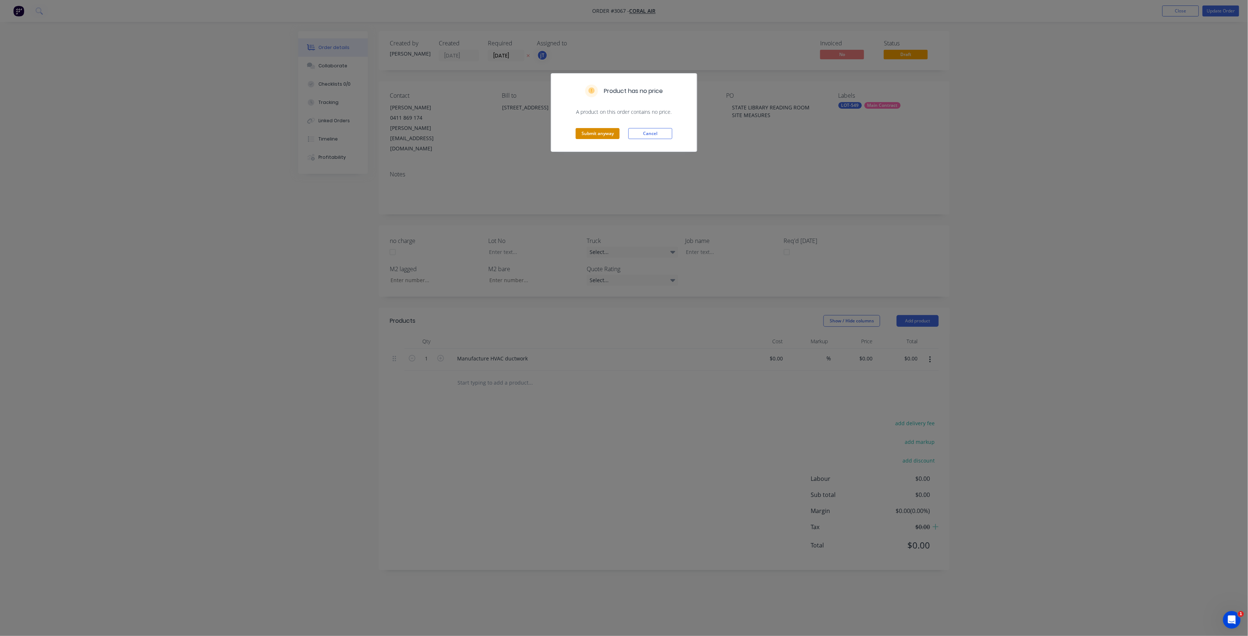 This screenshot has width=1248, height=636. What do you see at coordinates (624, 112) in the screenshot?
I see `span: A product on this order contains no price.` at bounding box center [624, 112].